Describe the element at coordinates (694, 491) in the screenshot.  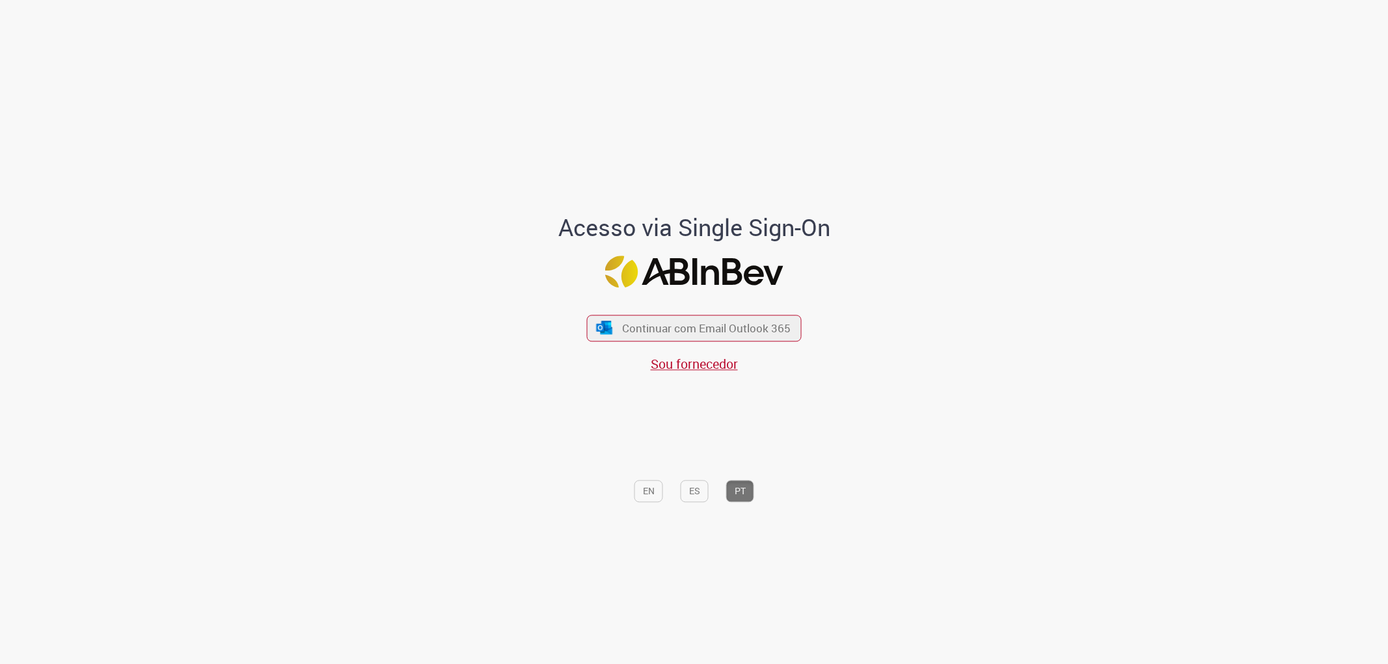
I see `button: ES` at that location.